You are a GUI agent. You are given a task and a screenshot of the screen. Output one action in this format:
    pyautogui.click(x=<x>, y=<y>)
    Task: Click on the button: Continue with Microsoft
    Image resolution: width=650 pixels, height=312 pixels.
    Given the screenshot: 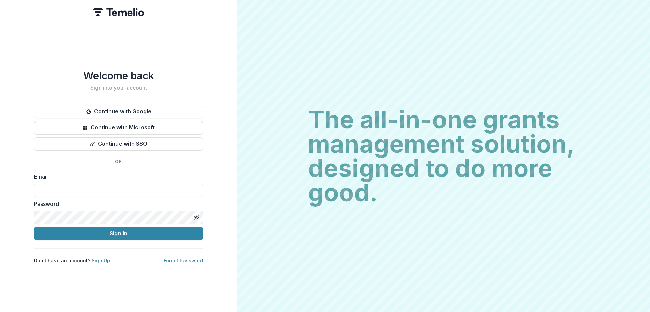 What is the action you would take?
    pyautogui.click(x=118, y=128)
    